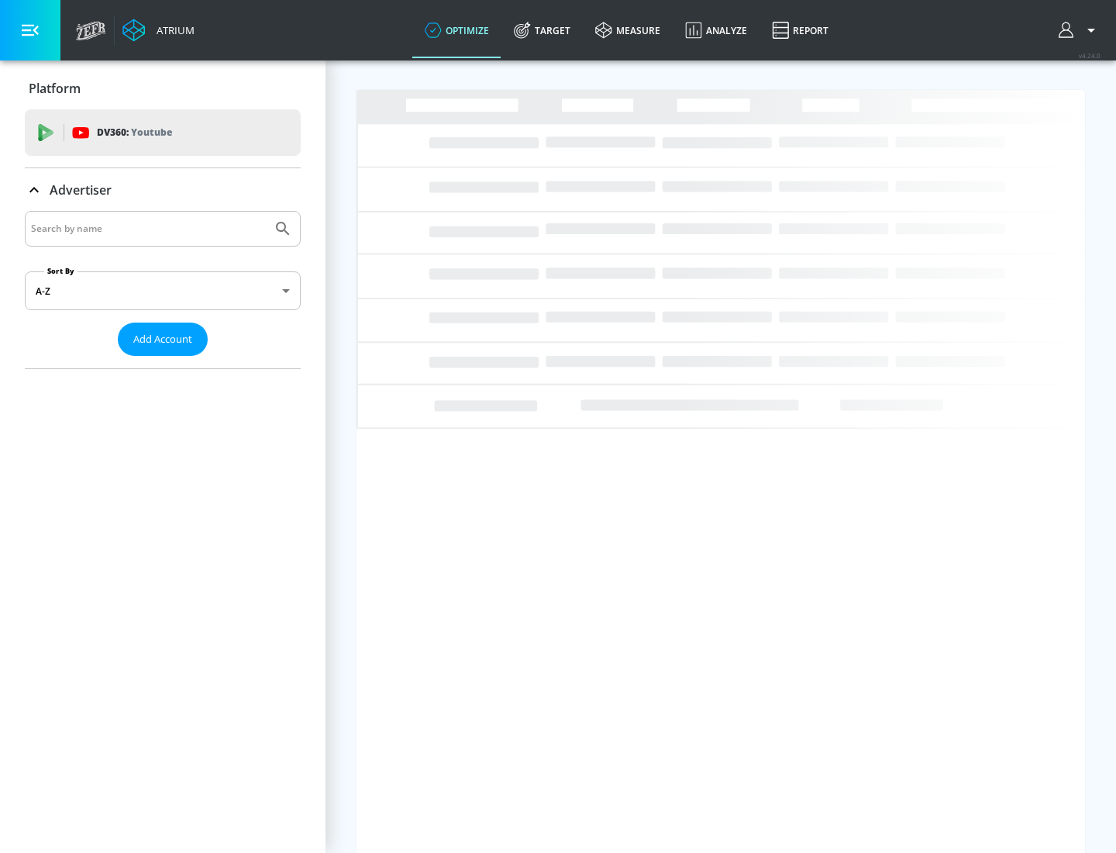 The width and height of the screenshot is (1116, 853). I want to click on p: Youtube, so click(151, 132).